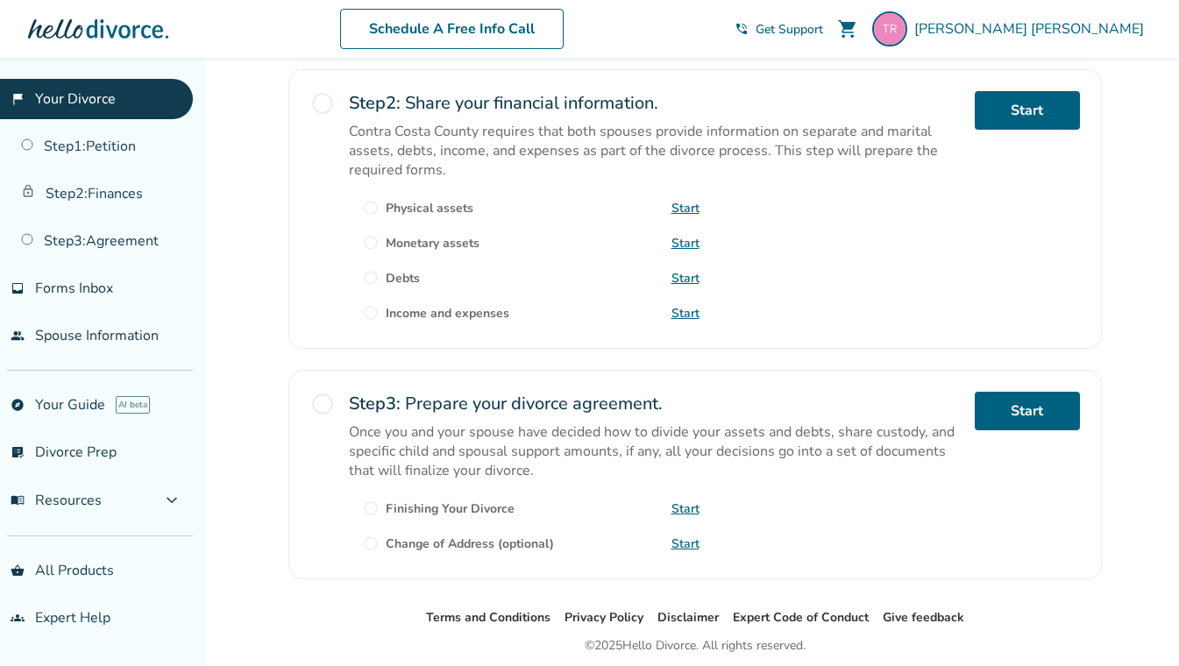 This screenshot has width=1179, height=666. What do you see at coordinates (488, 617) in the screenshot?
I see `a: Terms and Conditions` at bounding box center [488, 617].